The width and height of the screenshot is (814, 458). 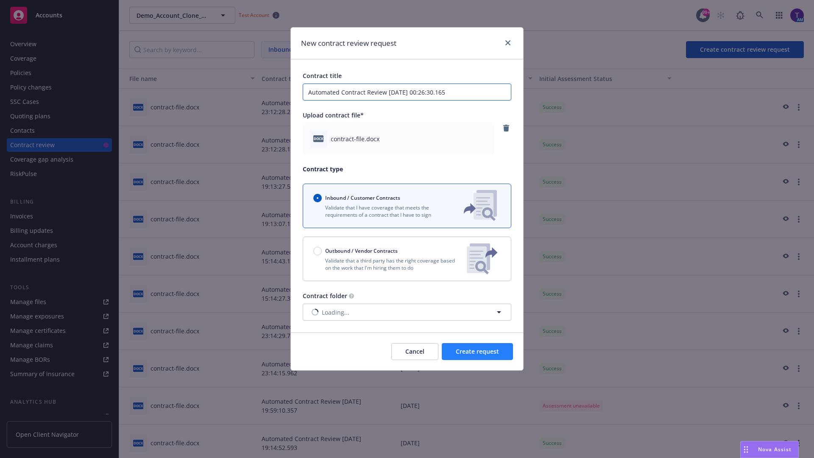 What do you see at coordinates (506, 128) in the screenshot?
I see `a: remove` at bounding box center [506, 128].